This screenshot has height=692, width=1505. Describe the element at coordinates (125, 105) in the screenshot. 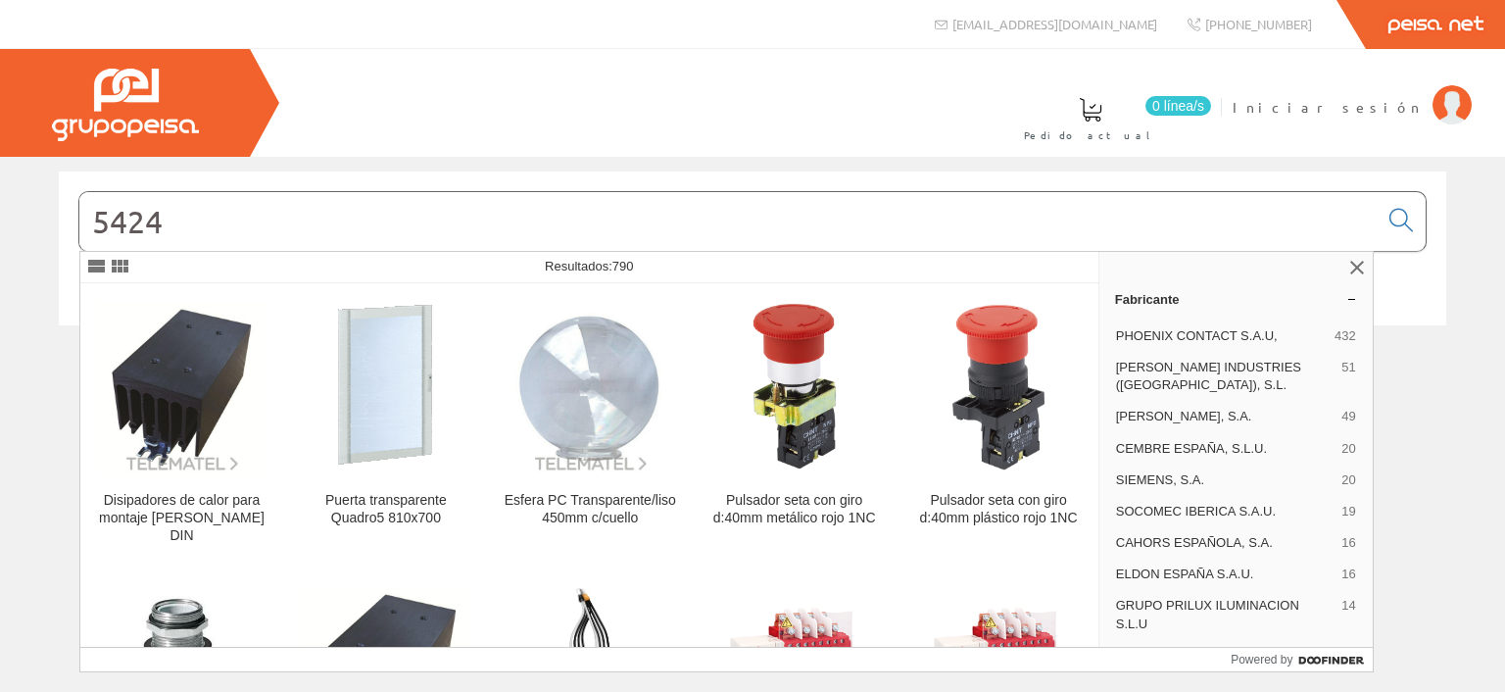

I see `img: Grupo Peisa` at that location.